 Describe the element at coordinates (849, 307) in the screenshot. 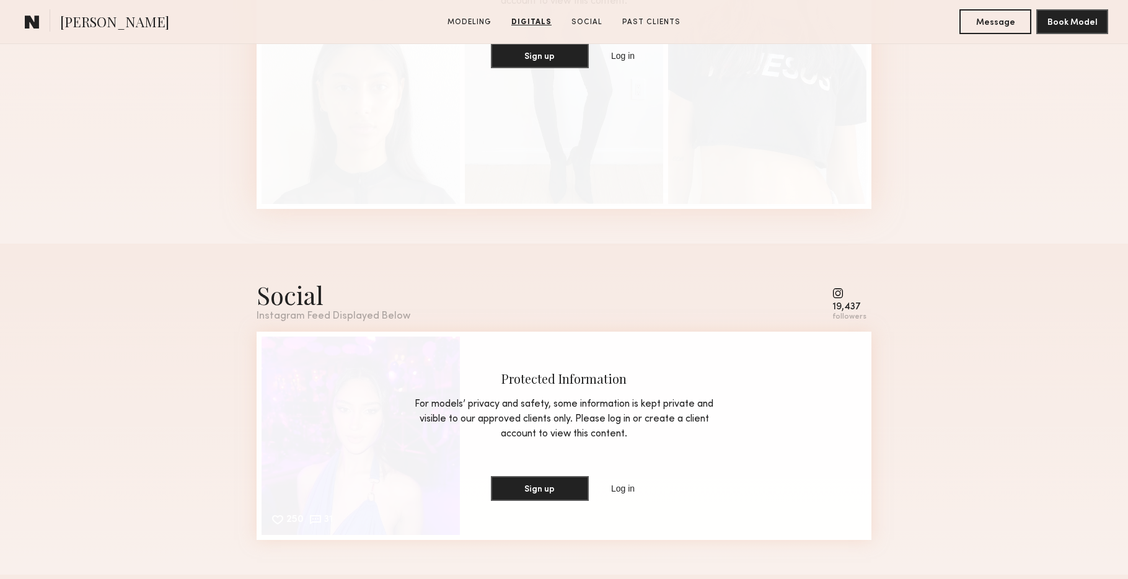

I see `div: 19,437` at that location.